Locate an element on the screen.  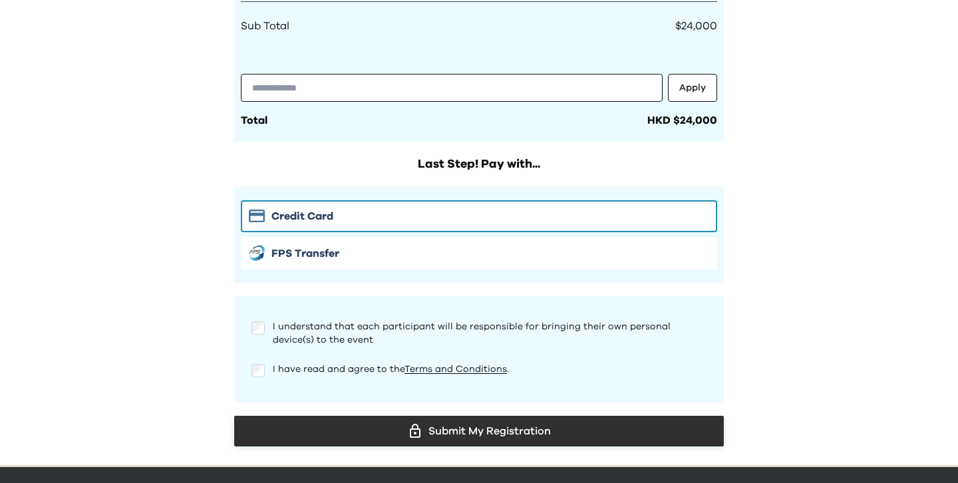
span: Sub Total is located at coordinates (265, 26).